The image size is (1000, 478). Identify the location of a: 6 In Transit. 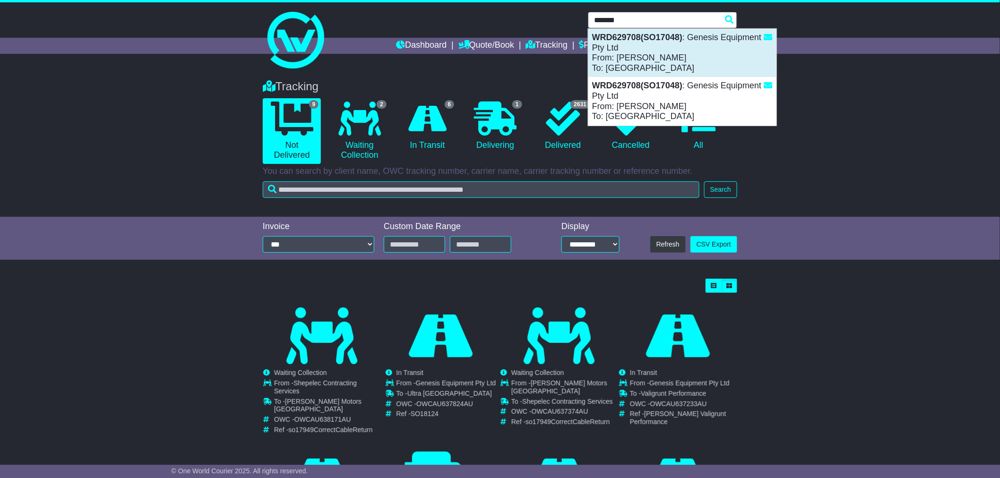
(427, 126).